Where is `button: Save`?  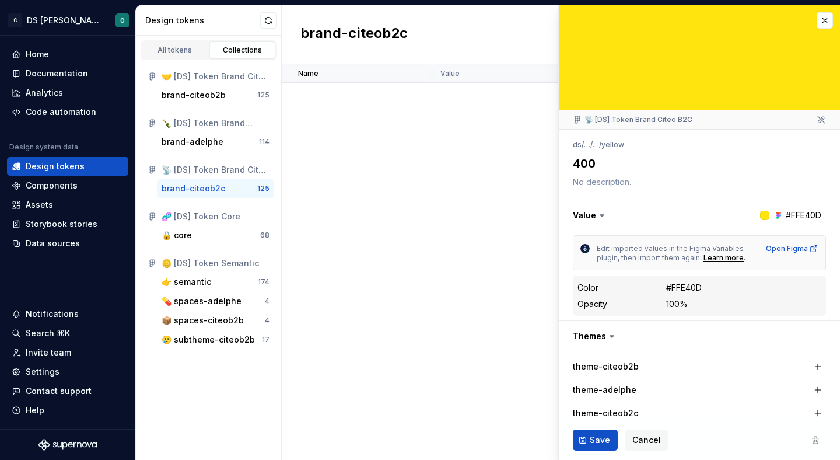 button: Save is located at coordinates (595, 440).